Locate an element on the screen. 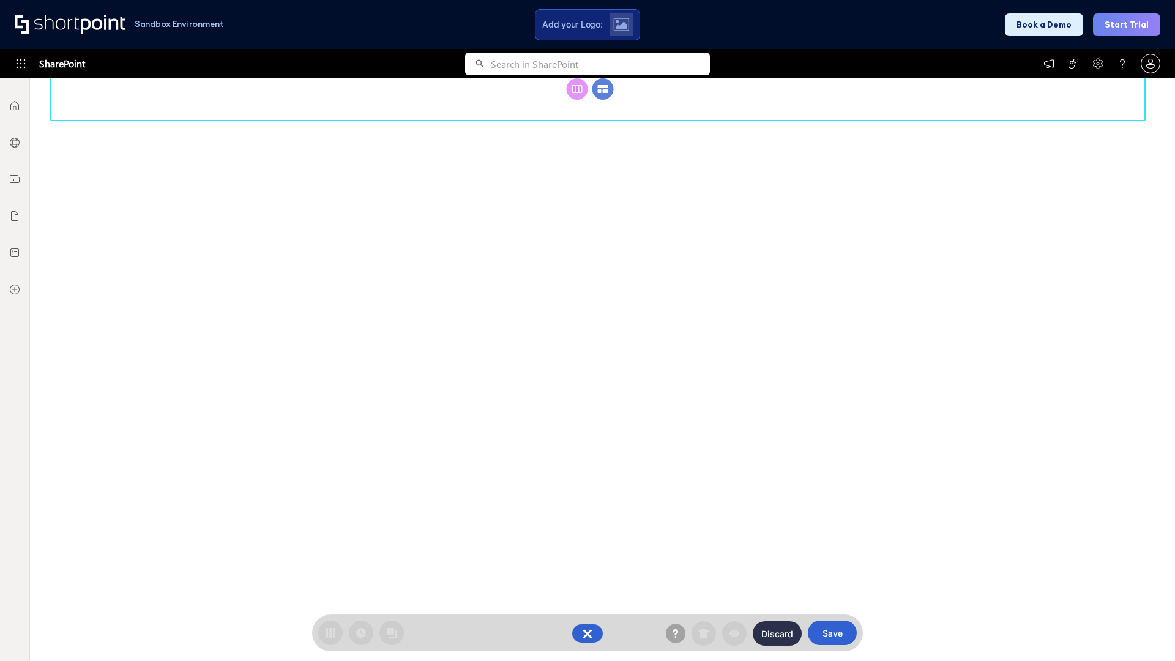  img: Upload logo is located at coordinates (621, 24).